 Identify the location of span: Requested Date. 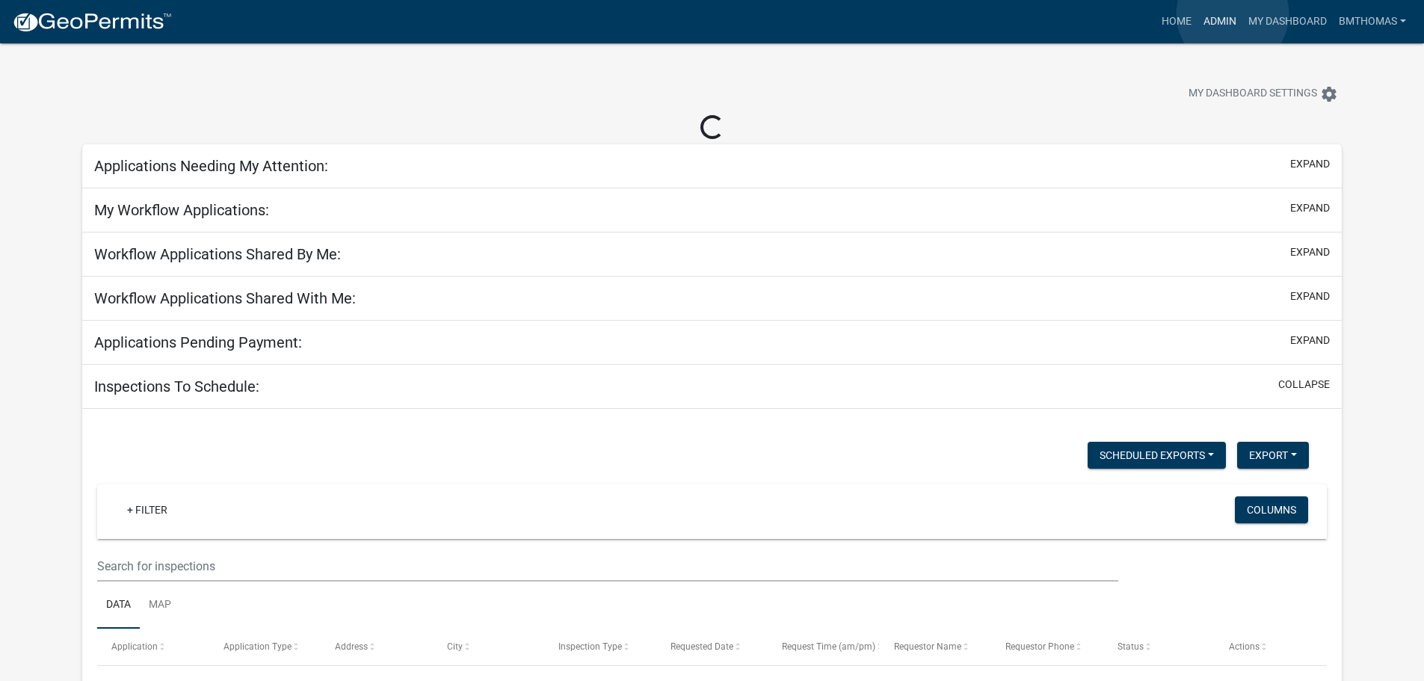
(702, 647).